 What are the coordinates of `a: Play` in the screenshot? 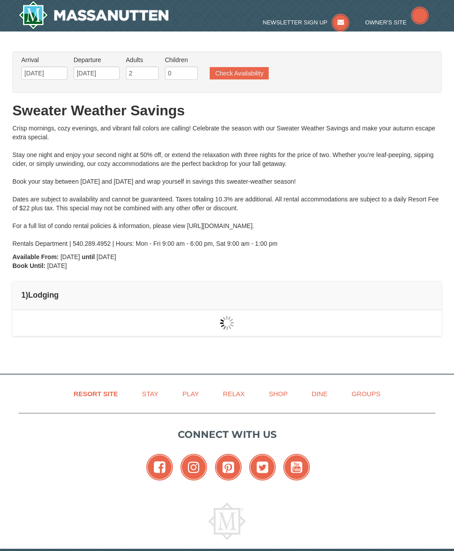 It's located at (190, 393).